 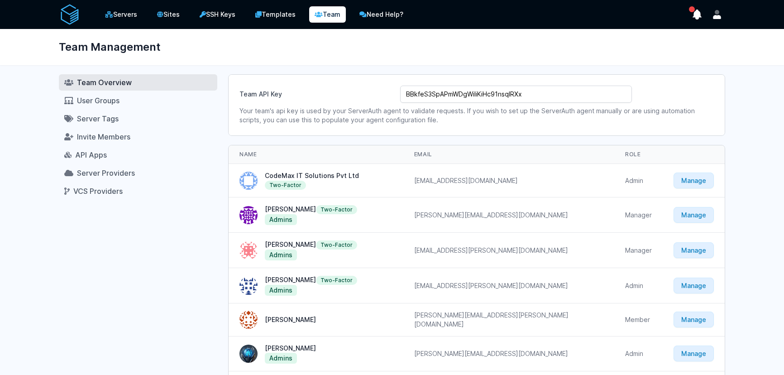 What do you see at coordinates (104, 137) in the screenshot?
I see `span: Invite Members` at bounding box center [104, 137].